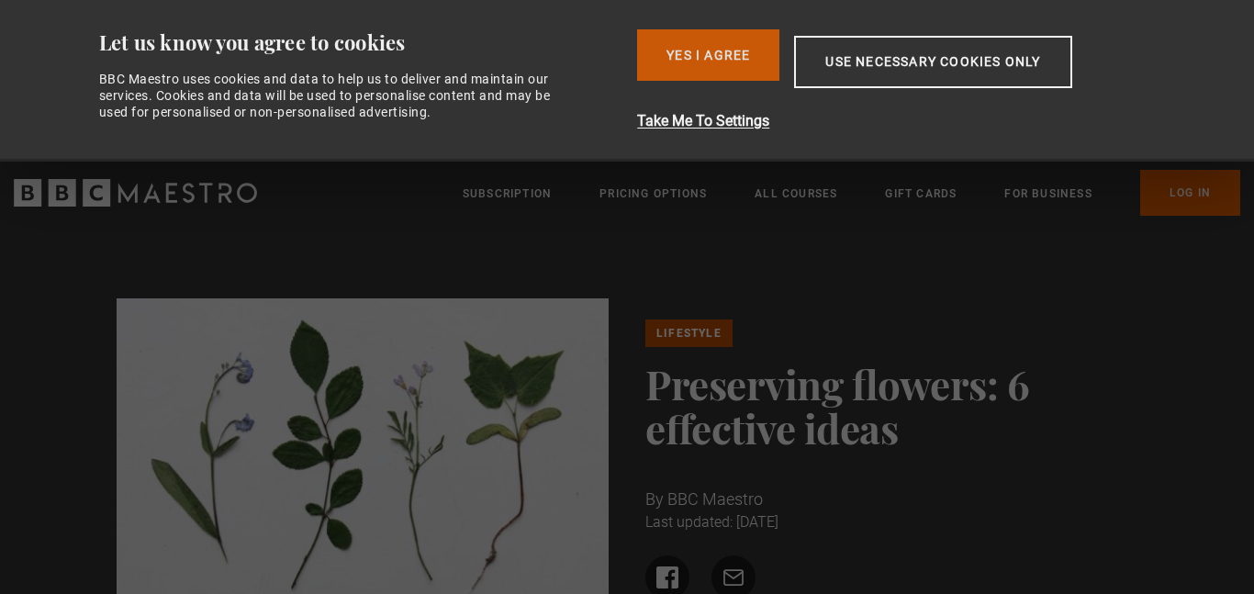  I want to click on svg: BBC Maestro, so click(135, 193).